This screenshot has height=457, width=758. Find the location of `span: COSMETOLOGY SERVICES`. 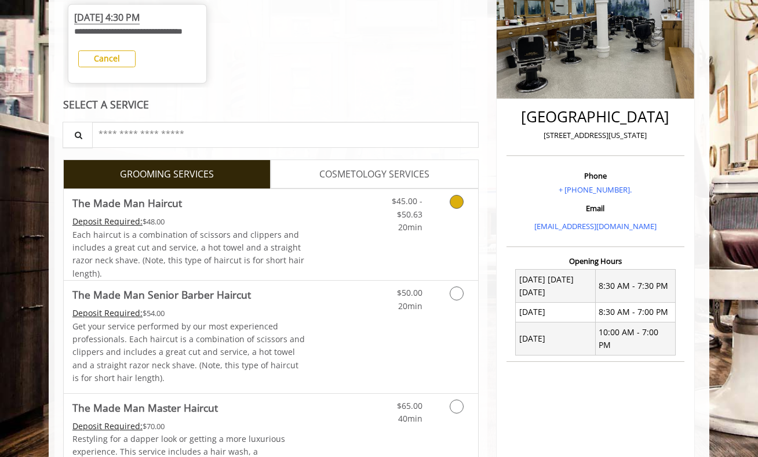

span: COSMETOLOGY SERVICES is located at coordinates (374, 174).